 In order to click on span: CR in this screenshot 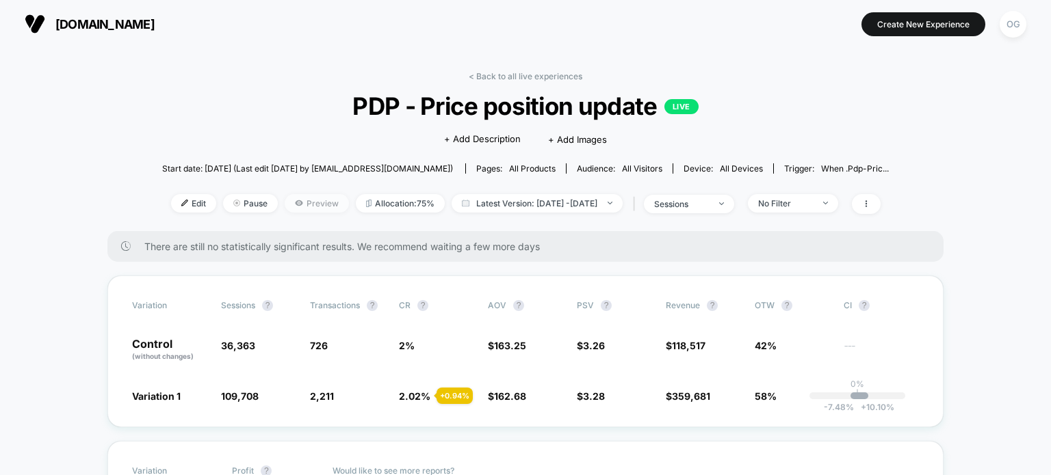, I will do `click(404, 305)`.